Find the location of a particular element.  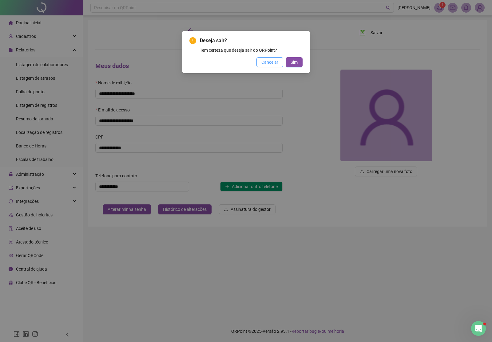

span: Cancelar is located at coordinates (270, 62).